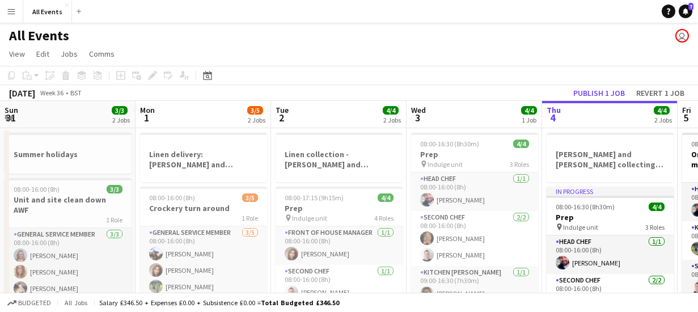  I want to click on span: 4, so click(553, 117).